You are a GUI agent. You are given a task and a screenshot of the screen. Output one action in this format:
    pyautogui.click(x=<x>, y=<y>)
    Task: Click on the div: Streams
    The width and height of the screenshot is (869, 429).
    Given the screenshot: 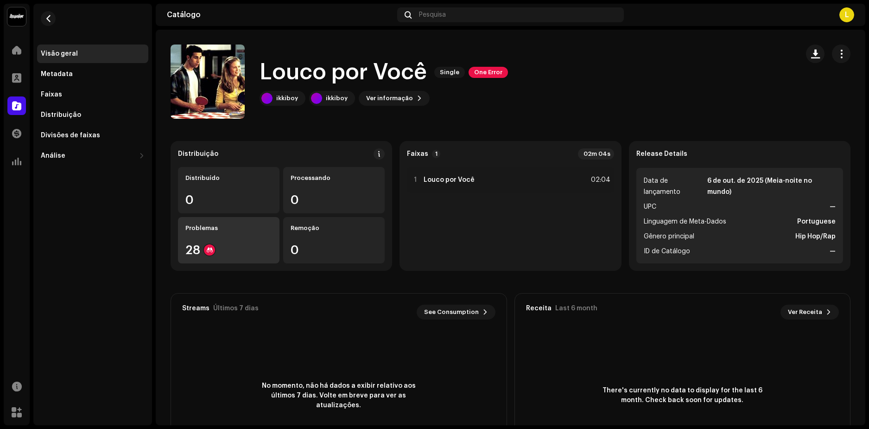 What is the action you would take?
    pyautogui.click(x=196, y=308)
    